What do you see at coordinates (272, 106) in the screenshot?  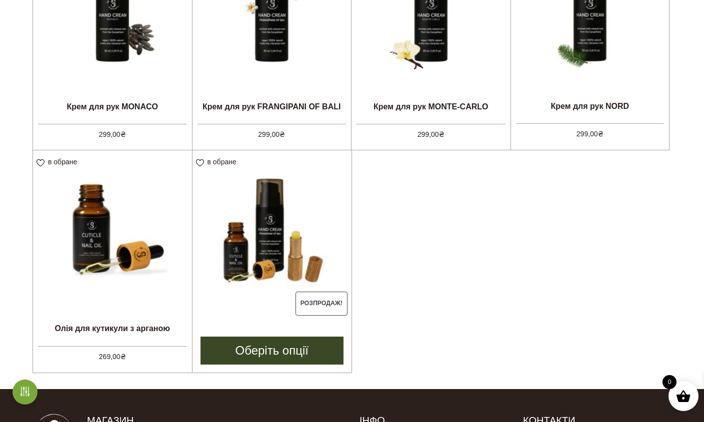 I see `h2: Крем для рук FRANGIPANI OF BALI` at bounding box center [272, 106].